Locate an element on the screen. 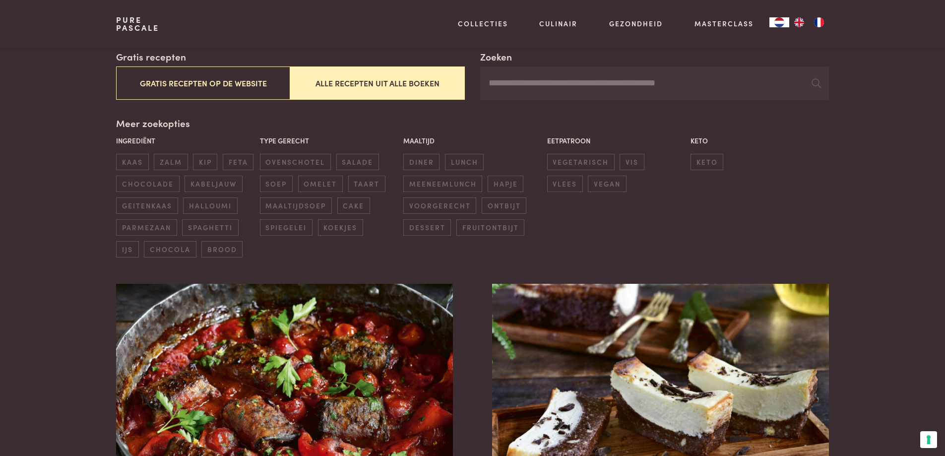 This screenshot has height=456, width=945. span: spaghetti is located at coordinates (210, 227).